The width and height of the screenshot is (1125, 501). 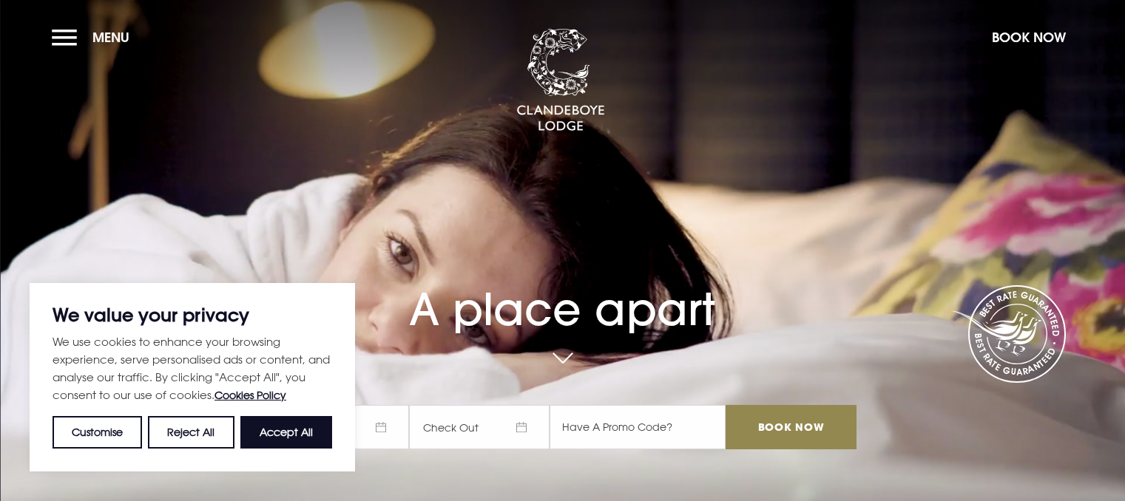 What do you see at coordinates (94, 37) in the screenshot?
I see `button: Menu` at bounding box center [94, 37].